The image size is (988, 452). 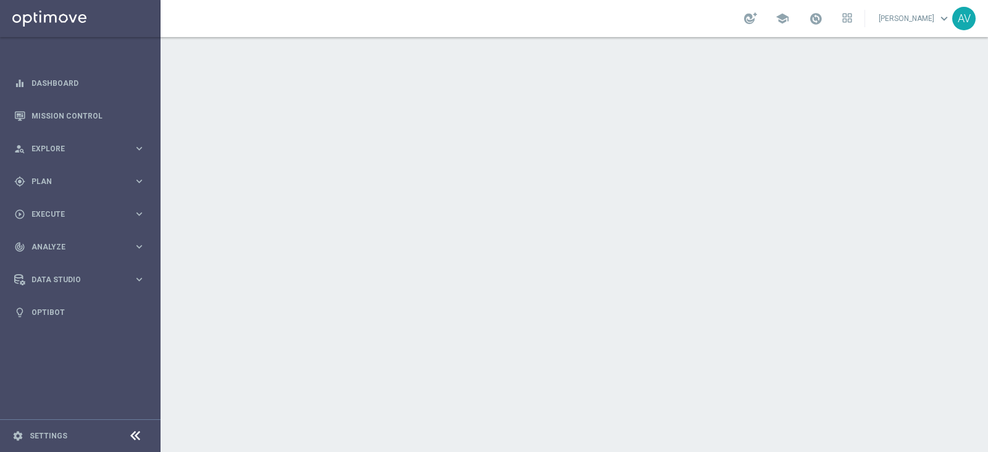 What do you see at coordinates (944, 19) in the screenshot?
I see `span: keyboard_arrow_down` at bounding box center [944, 19].